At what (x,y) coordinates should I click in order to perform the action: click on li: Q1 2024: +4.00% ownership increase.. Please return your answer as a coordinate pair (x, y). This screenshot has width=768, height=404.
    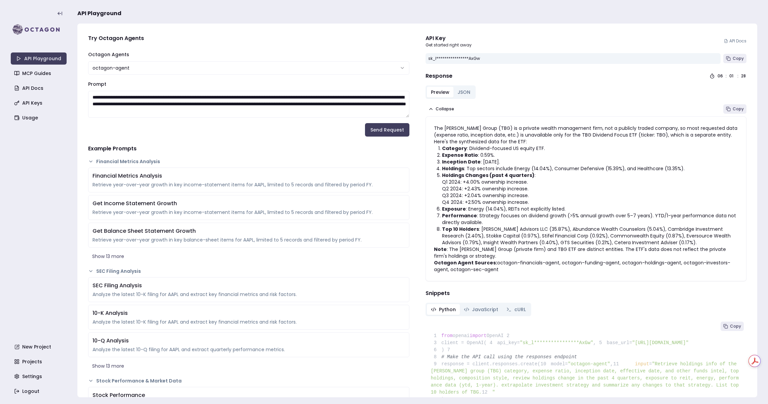
    Looking at the image, I should click on (590, 182).